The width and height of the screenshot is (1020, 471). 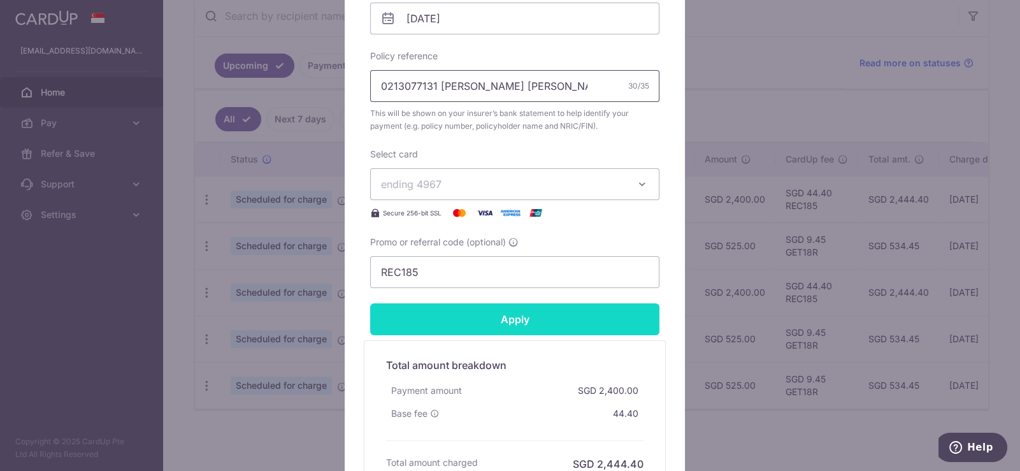 I want to click on span: Help, so click(x=41, y=15).